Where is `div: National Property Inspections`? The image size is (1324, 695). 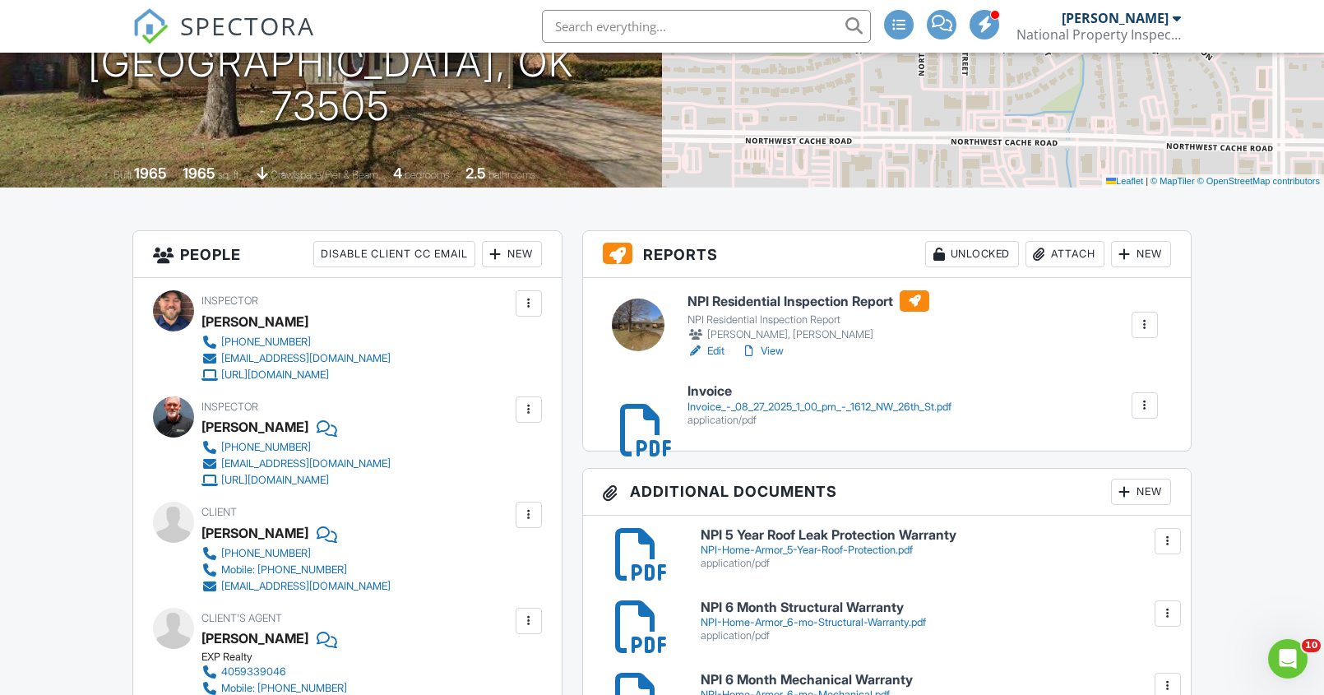
div: National Property Inspections is located at coordinates (1099, 35).